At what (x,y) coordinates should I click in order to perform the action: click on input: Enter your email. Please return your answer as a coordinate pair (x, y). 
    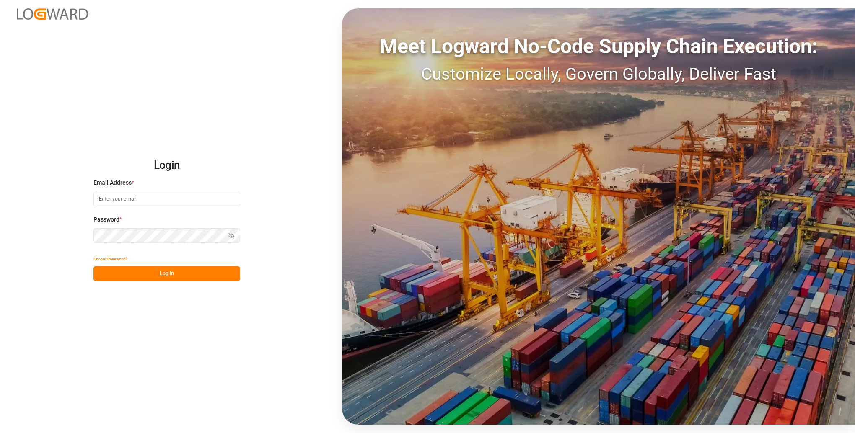
    Looking at the image, I should click on (167, 199).